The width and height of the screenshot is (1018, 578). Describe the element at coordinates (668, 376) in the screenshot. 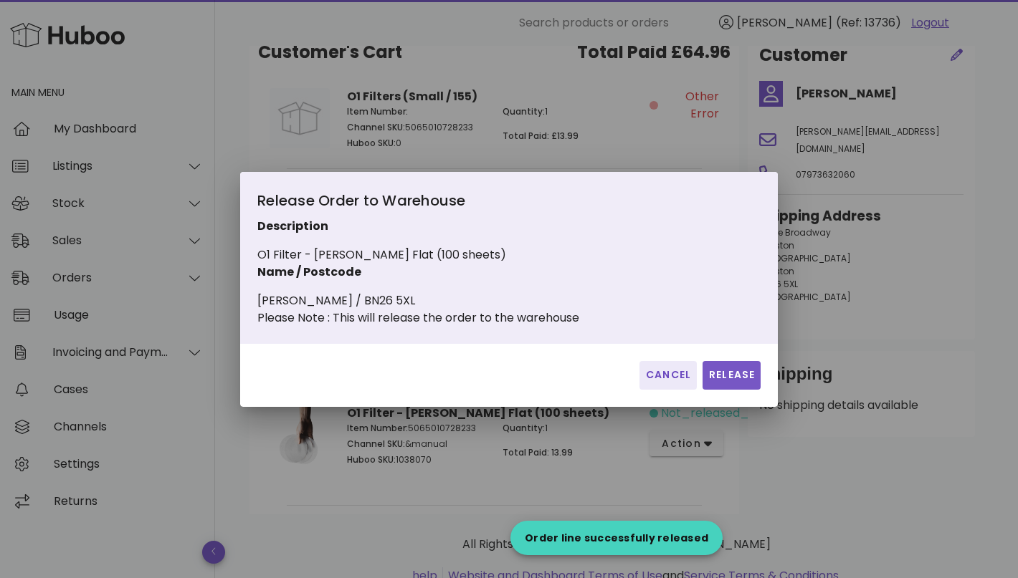

I see `button: Cancel` at that location.